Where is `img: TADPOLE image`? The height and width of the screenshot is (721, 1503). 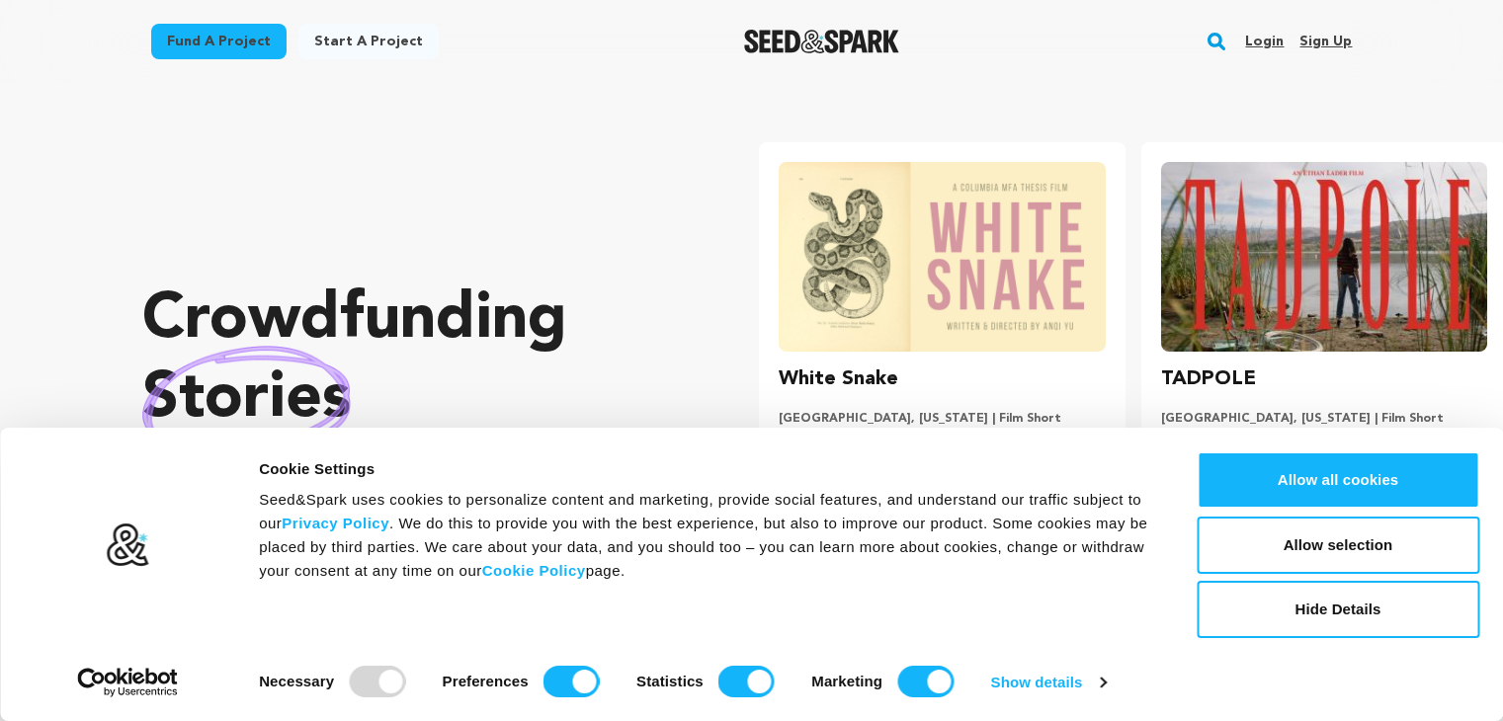 img: TADPOLE image is located at coordinates (1324, 257).